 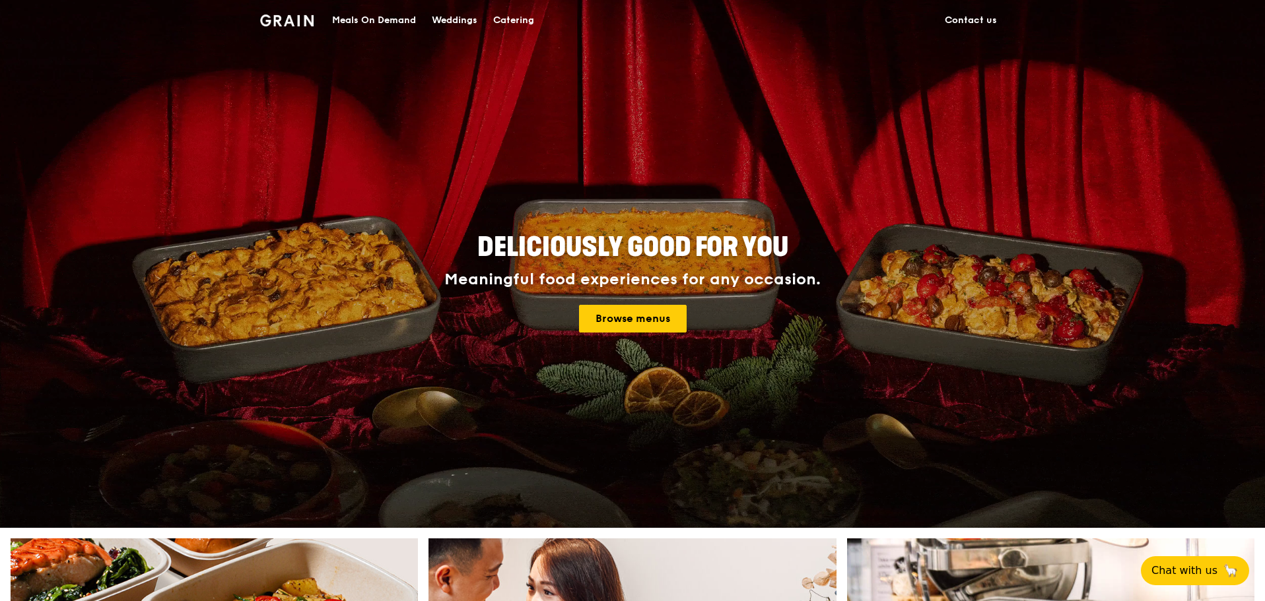 What do you see at coordinates (454, 20) in the screenshot?
I see `a: Weddings` at bounding box center [454, 20].